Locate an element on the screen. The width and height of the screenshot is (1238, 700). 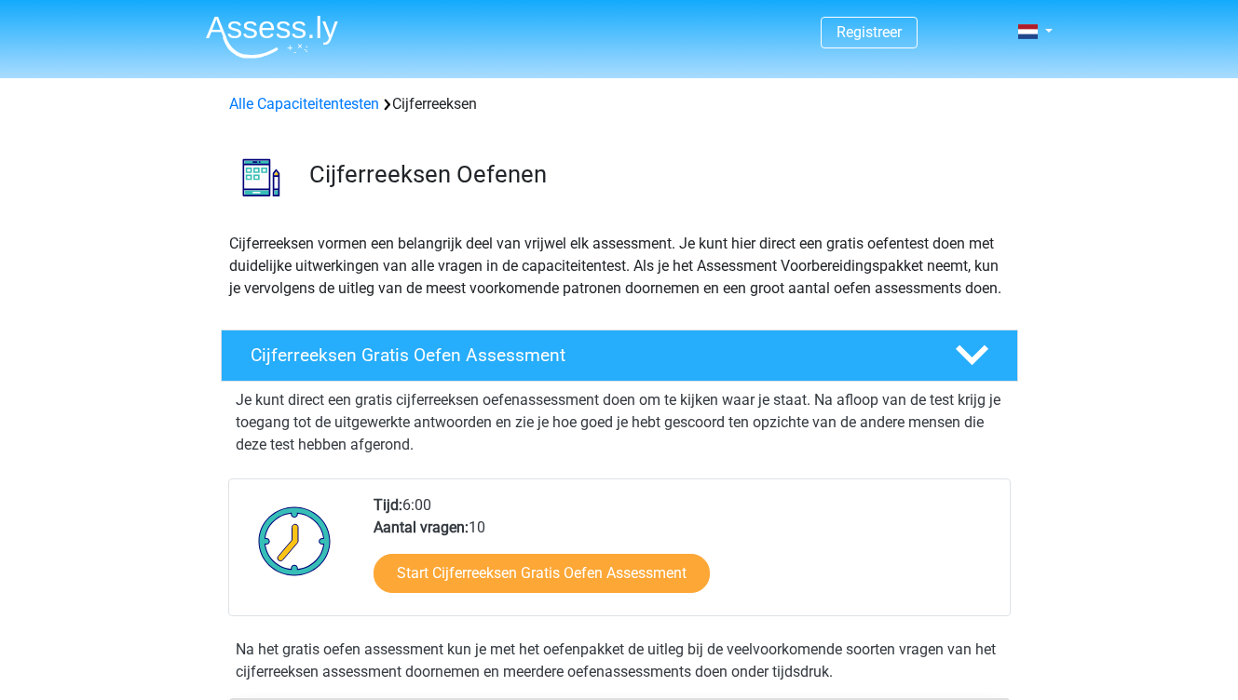
img: Assessly is located at coordinates (272, 36).